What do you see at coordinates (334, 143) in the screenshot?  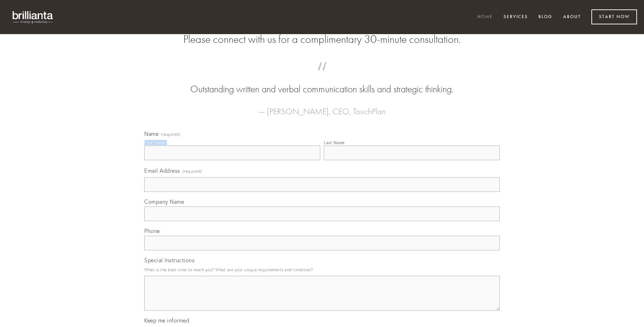 I see `div: Last Name` at bounding box center [334, 143].